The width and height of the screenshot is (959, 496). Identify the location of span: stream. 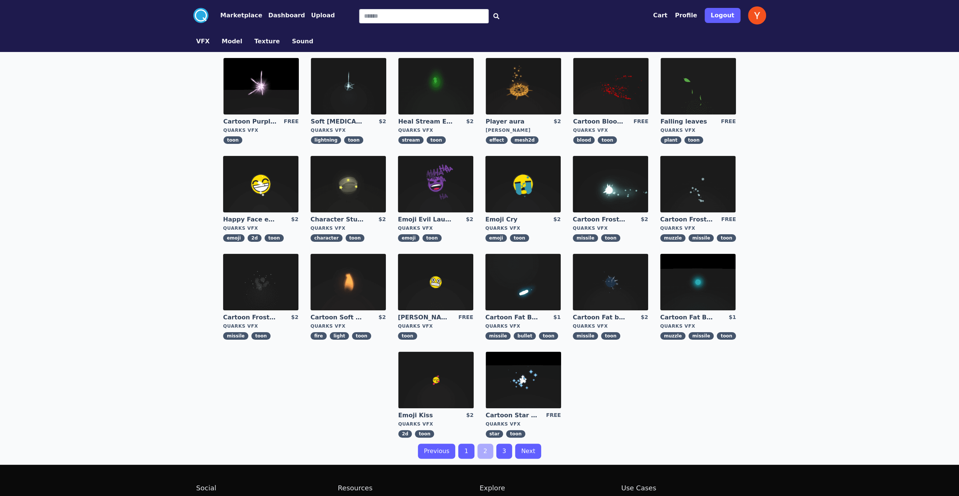
(411, 140).